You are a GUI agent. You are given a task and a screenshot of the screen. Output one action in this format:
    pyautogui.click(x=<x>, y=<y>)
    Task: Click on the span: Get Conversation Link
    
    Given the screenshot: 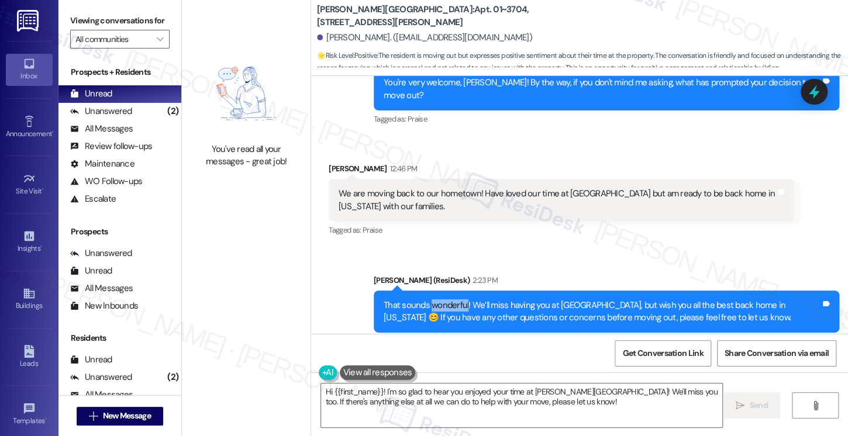 What is the action you would take?
    pyautogui.click(x=662, y=353)
    